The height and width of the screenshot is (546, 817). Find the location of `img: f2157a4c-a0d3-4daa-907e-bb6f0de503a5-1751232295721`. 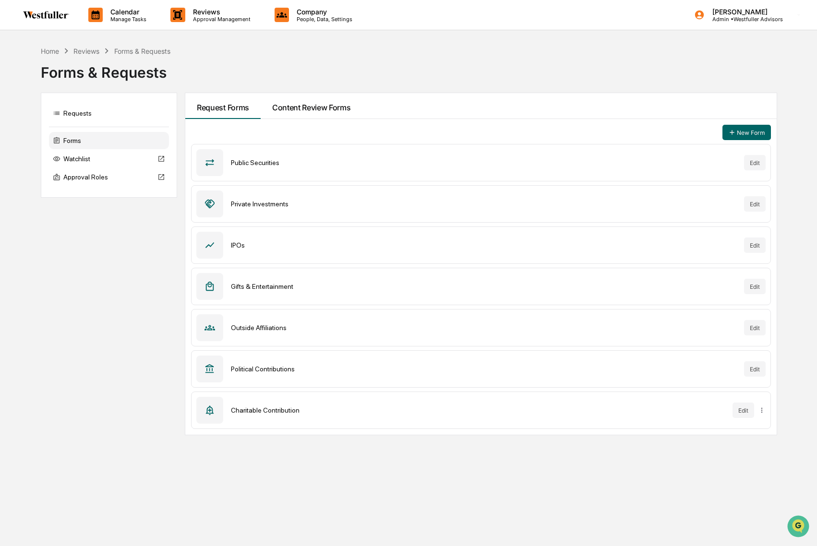

img: f2157a4c-a0d3-4daa-907e-bb6f0de503a5-1751232295721 is located at coordinates (12, 12).